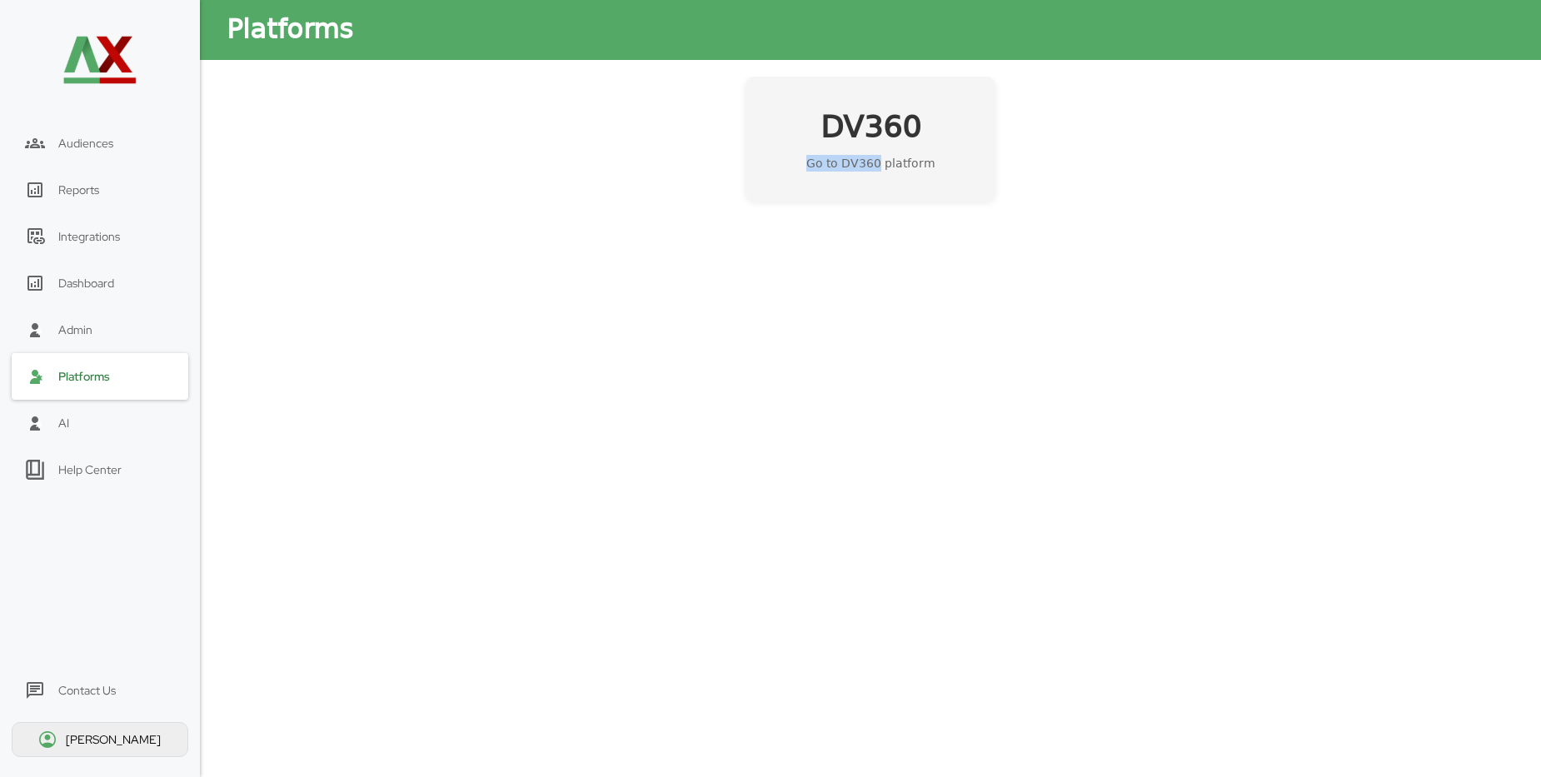 Image resolution: width=1541 pixels, height=777 pixels. What do you see at coordinates (63, 423) in the screenshot?
I see `div: AI` at bounding box center [63, 423].